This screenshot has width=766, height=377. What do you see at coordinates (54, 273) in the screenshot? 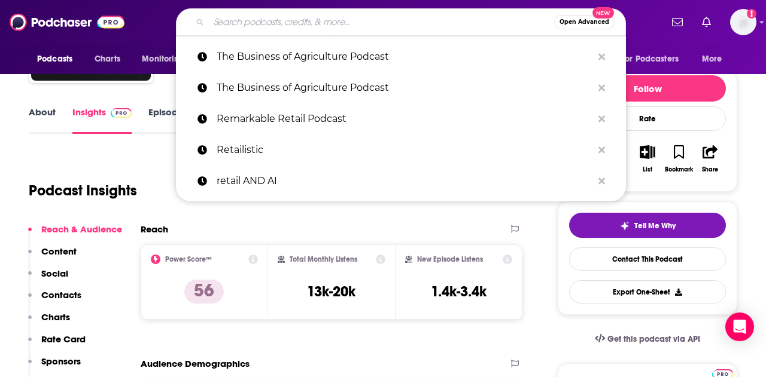
I see `p: Social` at bounding box center [54, 273].